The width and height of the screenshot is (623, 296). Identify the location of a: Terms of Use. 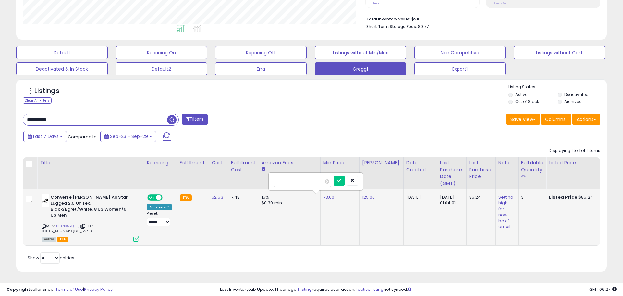
(69, 289).